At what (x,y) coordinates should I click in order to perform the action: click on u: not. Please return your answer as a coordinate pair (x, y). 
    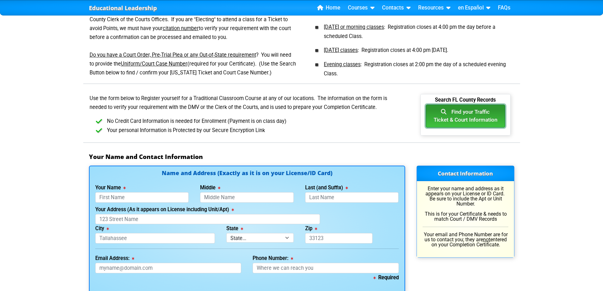
    Looking at the image, I should click on (486, 239).